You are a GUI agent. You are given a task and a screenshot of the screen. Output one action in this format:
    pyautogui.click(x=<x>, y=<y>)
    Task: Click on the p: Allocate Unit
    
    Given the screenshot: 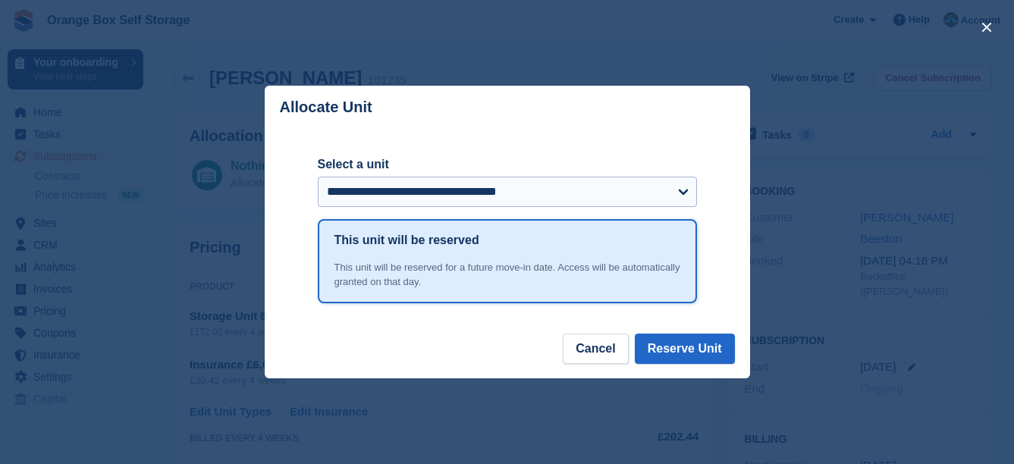 What is the action you would take?
    pyautogui.click(x=326, y=107)
    